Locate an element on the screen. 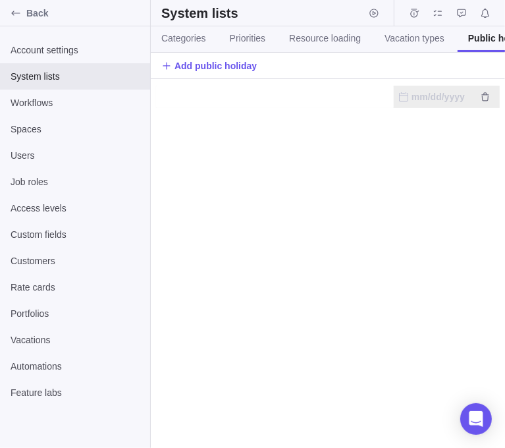  span: Notifications is located at coordinates (486, 13).